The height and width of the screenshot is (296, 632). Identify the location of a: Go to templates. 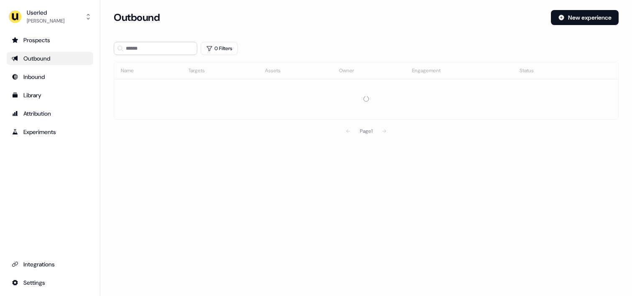
(50, 95).